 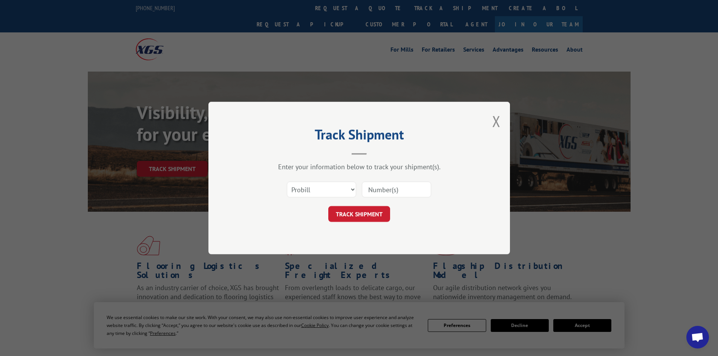 What do you see at coordinates (397, 190) in the screenshot?
I see `input: Number(s)` at bounding box center [397, 190].